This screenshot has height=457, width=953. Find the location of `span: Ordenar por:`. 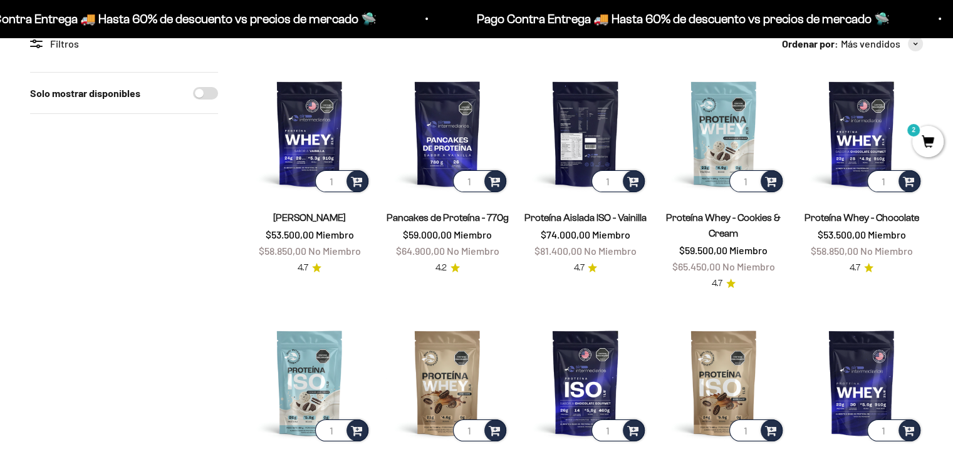

span: Ordenar por: is located at coordinates (810, 44).